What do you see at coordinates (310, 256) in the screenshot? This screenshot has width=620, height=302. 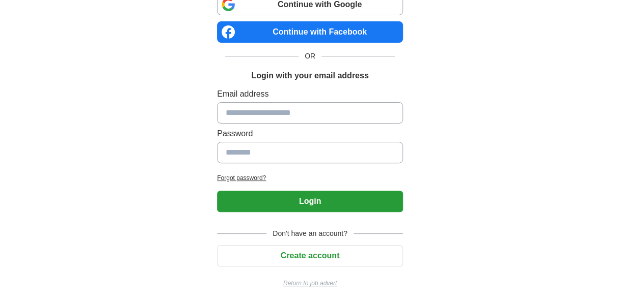 I see `a: Create account` at bounding box center [310, 256].